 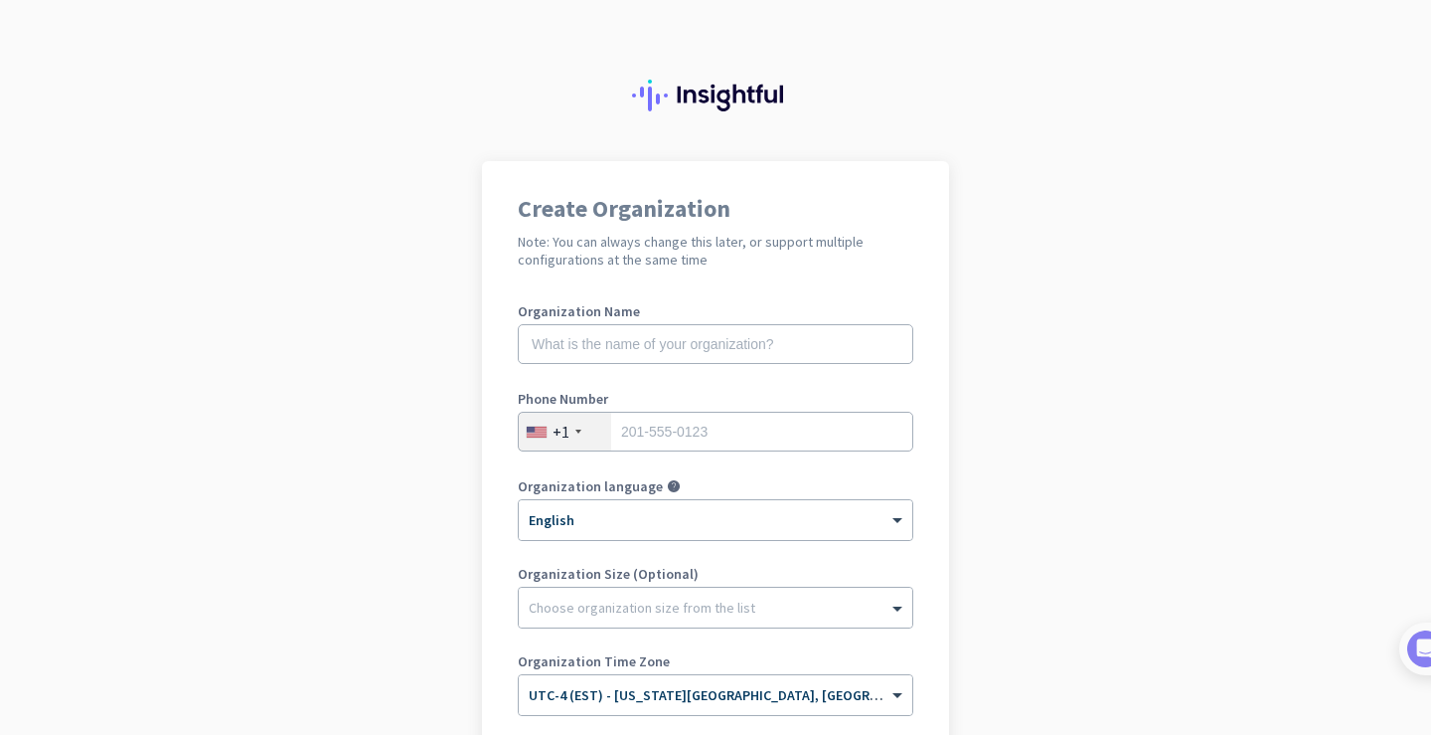 I want to click on h2: Note: You can always change this later, or support multiple configurations at the same time, so click(x=716, y=250).